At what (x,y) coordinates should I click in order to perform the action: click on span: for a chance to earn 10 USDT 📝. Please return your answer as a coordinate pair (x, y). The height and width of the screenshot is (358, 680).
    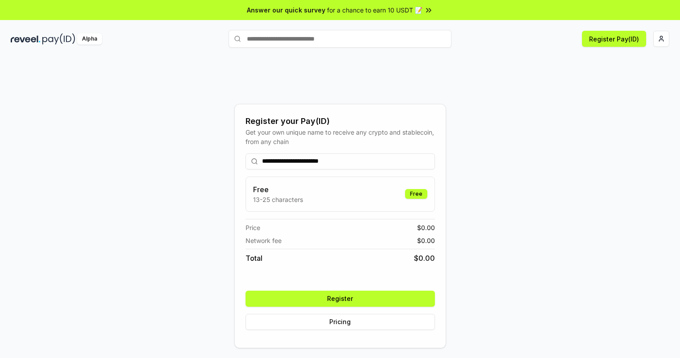
    Looking at the image, I should click on (375, 10).